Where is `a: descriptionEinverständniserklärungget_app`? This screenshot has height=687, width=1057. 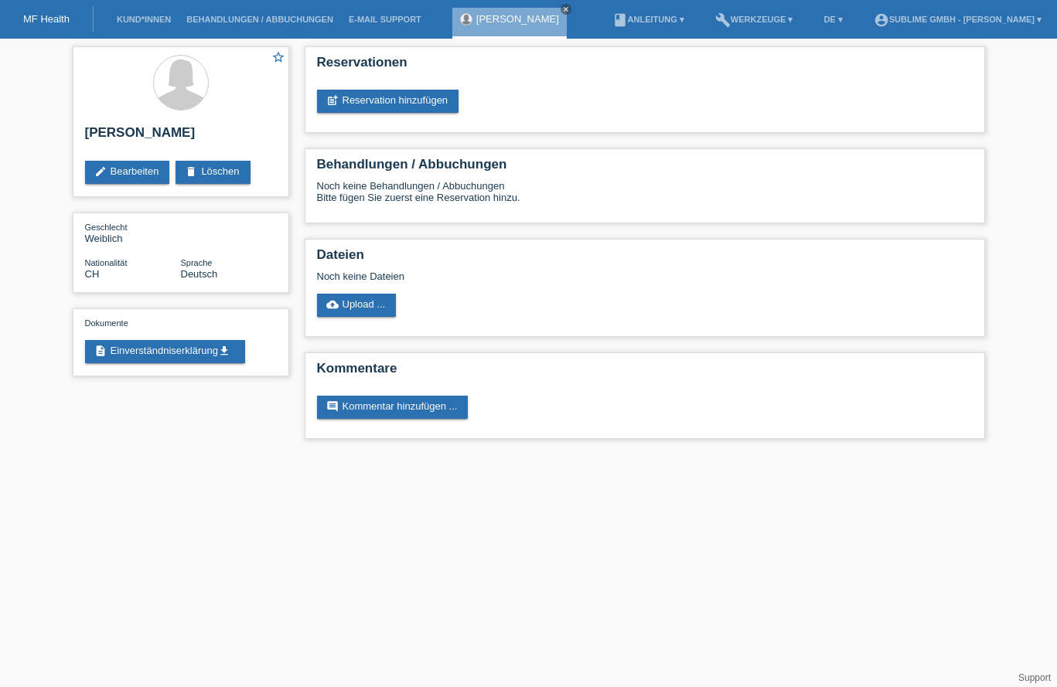
a: descriptionEinverständniserklärungget_app is located at coordinates (165, 352).